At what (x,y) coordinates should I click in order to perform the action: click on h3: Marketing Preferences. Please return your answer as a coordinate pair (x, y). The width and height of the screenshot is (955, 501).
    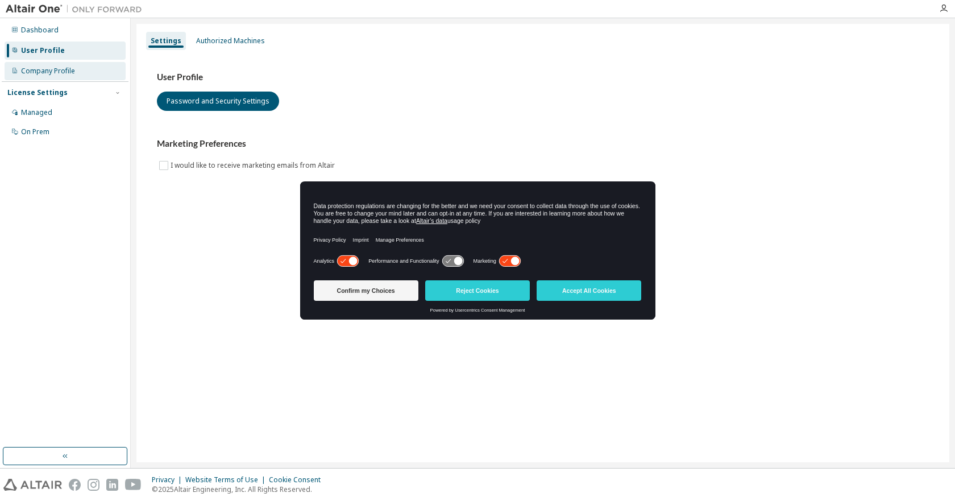
    Looking at the image, I should click on (543, 144).